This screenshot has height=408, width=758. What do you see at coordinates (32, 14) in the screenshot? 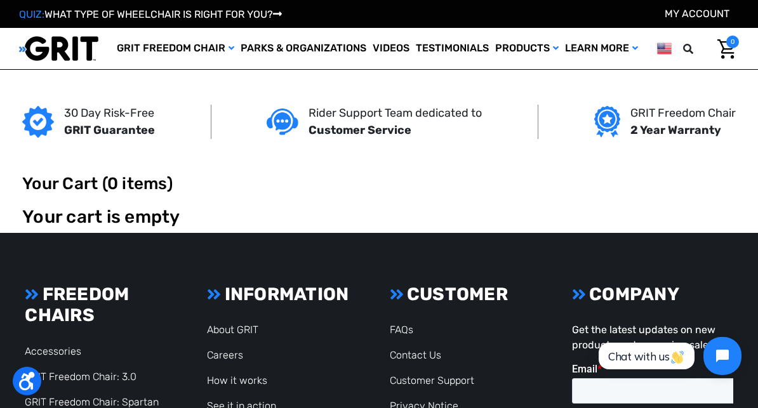
I see `span: QUIZ:` at bounding box center [32, 14].